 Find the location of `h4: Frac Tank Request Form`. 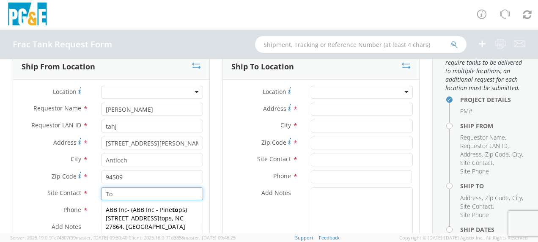

h4: Frac Tank Request Form is located at coordinates (62, 44).